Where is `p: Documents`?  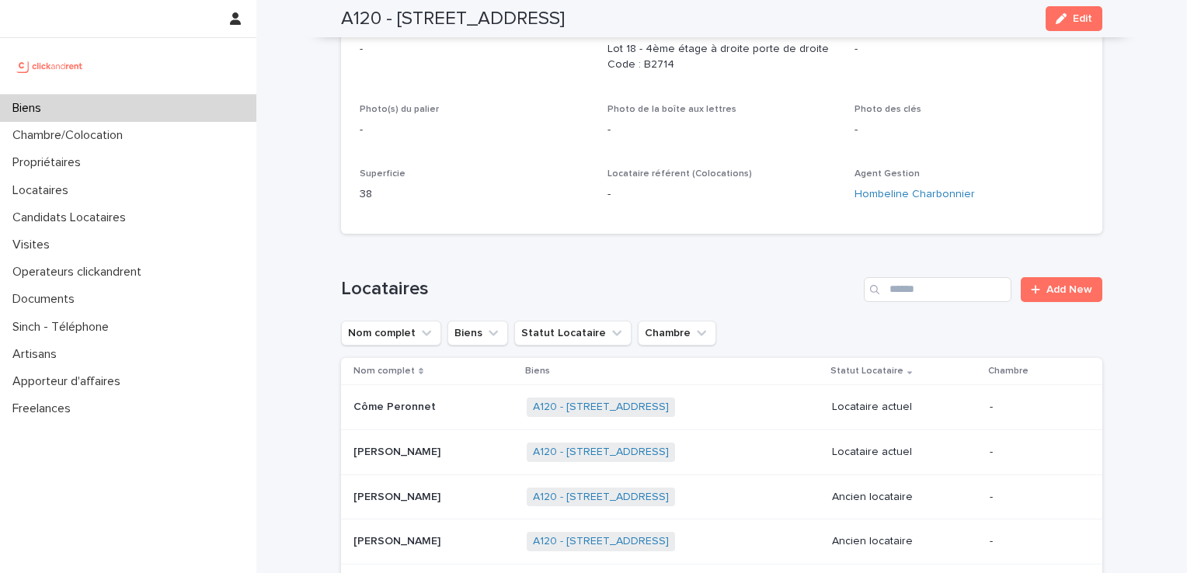 p: Documents is located at coordinates (47, 299).